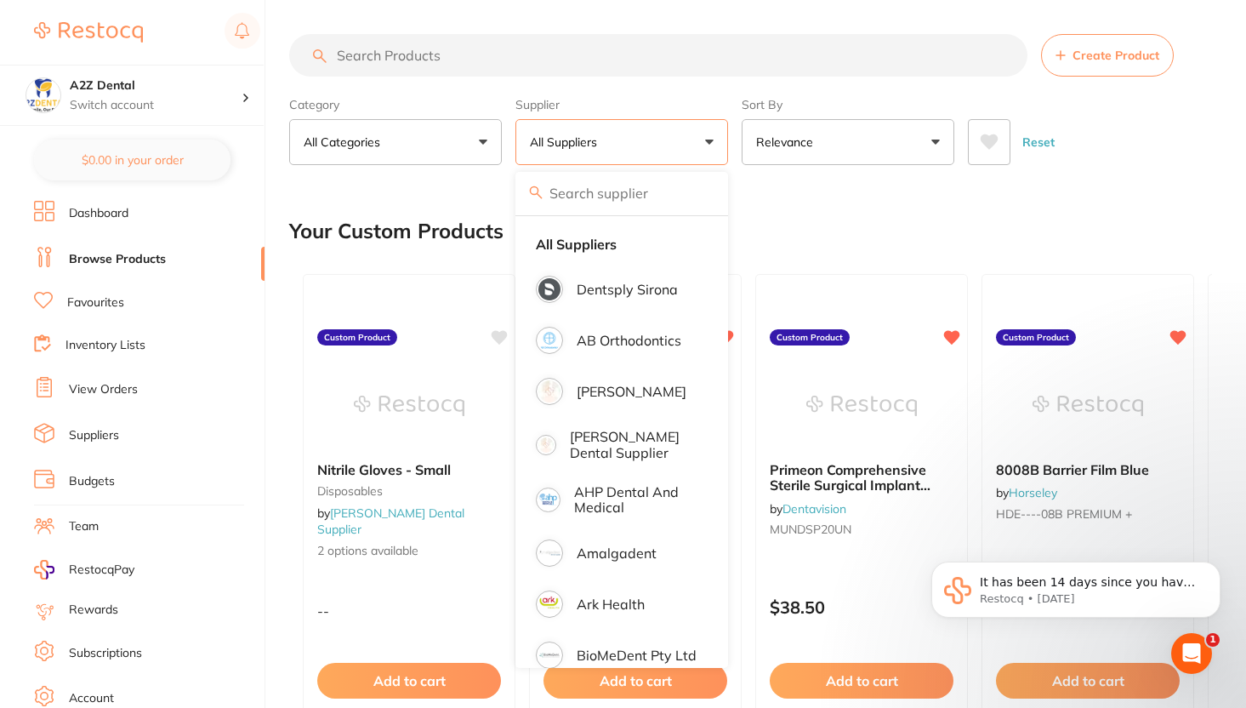 This screenshot has height=708, width=1246. Describe the element at coordinates (99, 213) in the screenshot. I see `a: Dashboard` at that location.